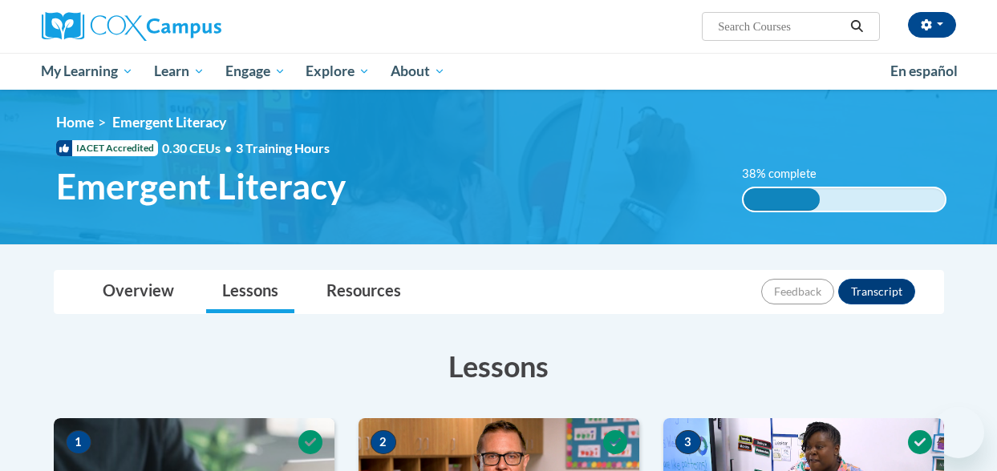 The width and height of the screenshot is (997, 471). I want to click on div: Main menu, so click(499, 71).